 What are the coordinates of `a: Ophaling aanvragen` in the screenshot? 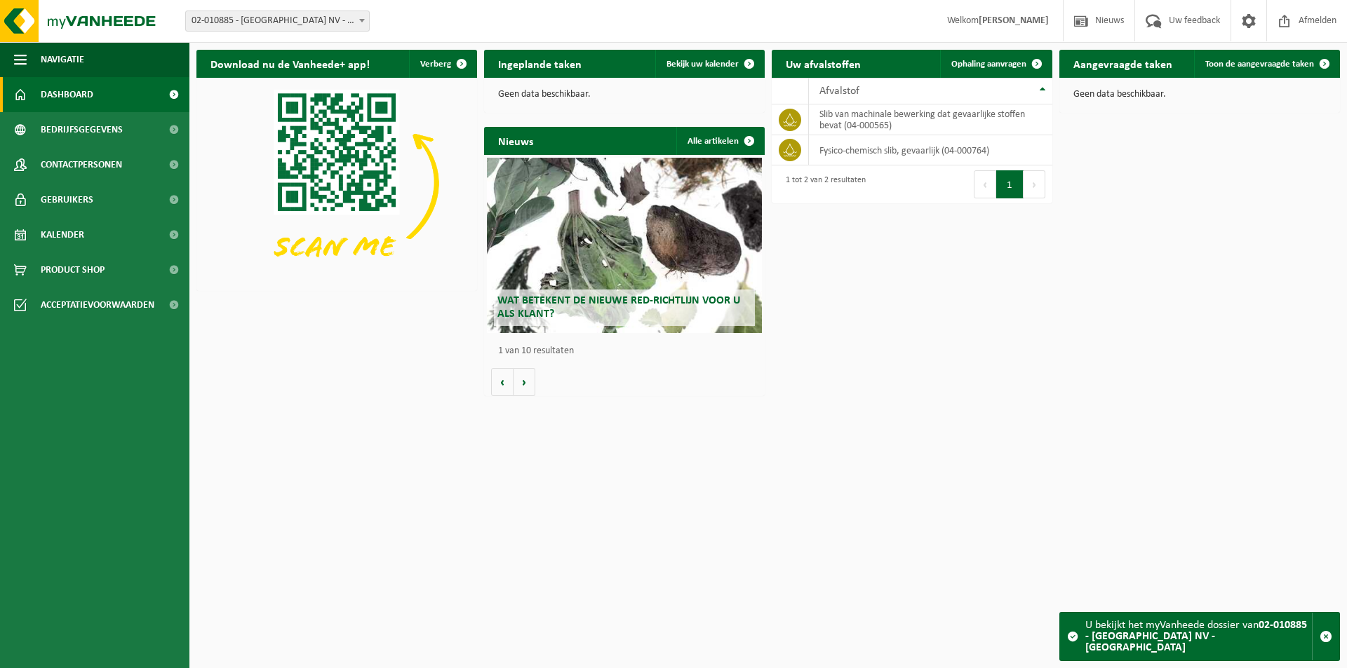 It's located at (995, 64).